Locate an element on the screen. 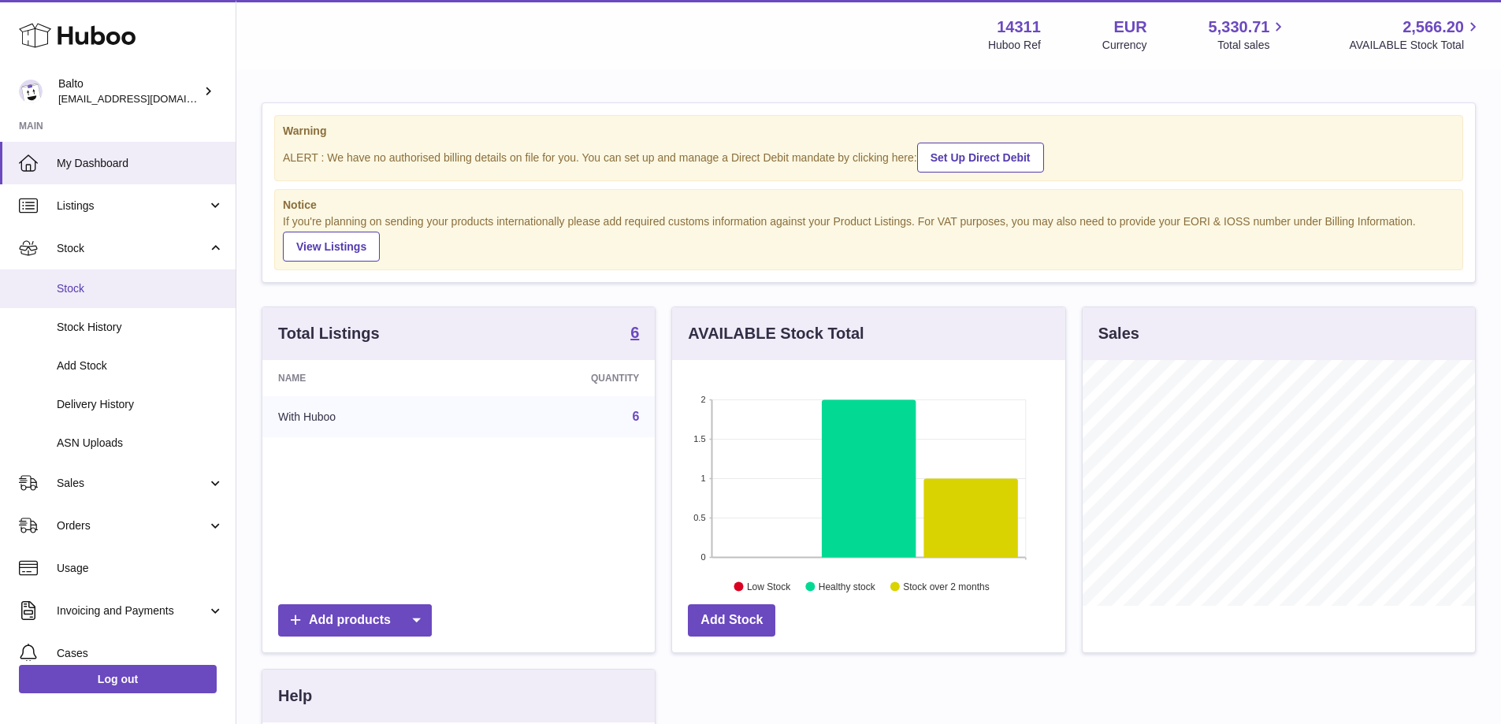 The image size is (1501, 724). strong: EUR is located at coordinates (1130, 27).